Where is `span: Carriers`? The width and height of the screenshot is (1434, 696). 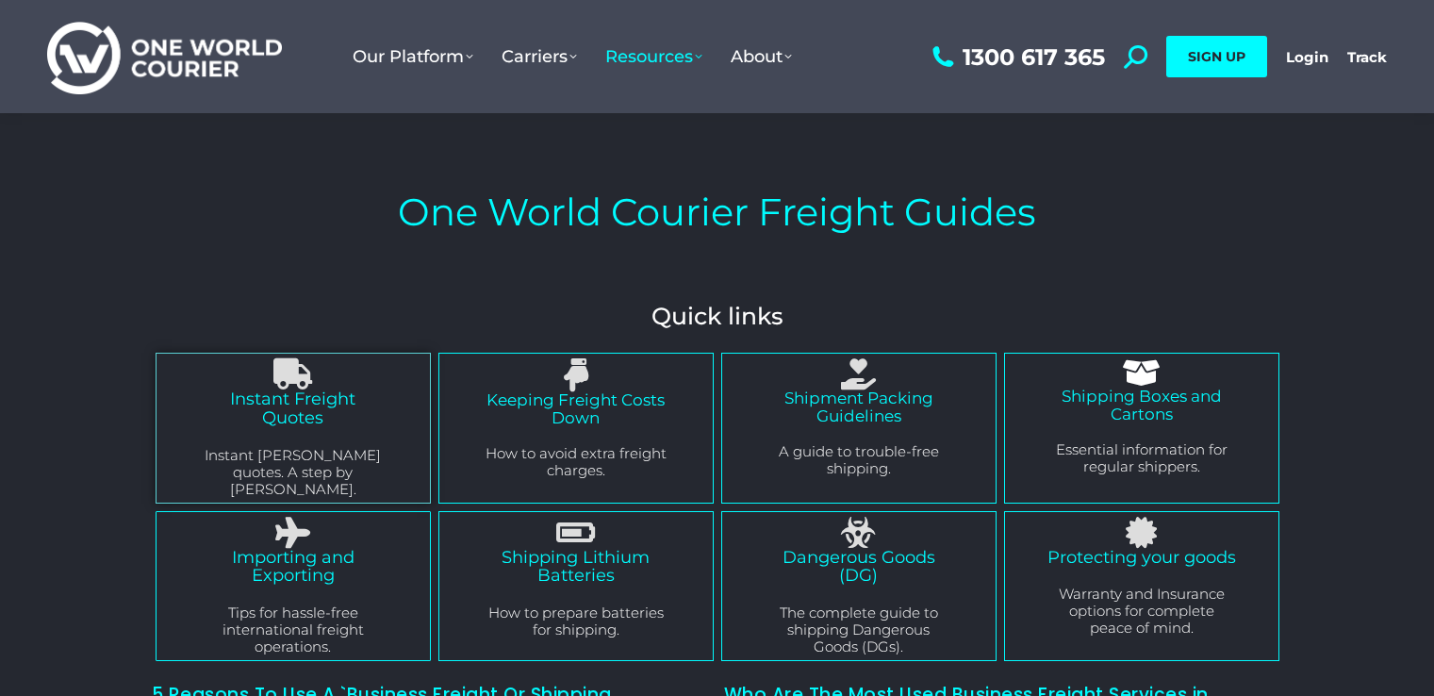 span: Carriers is located at coordinates (539, 57).